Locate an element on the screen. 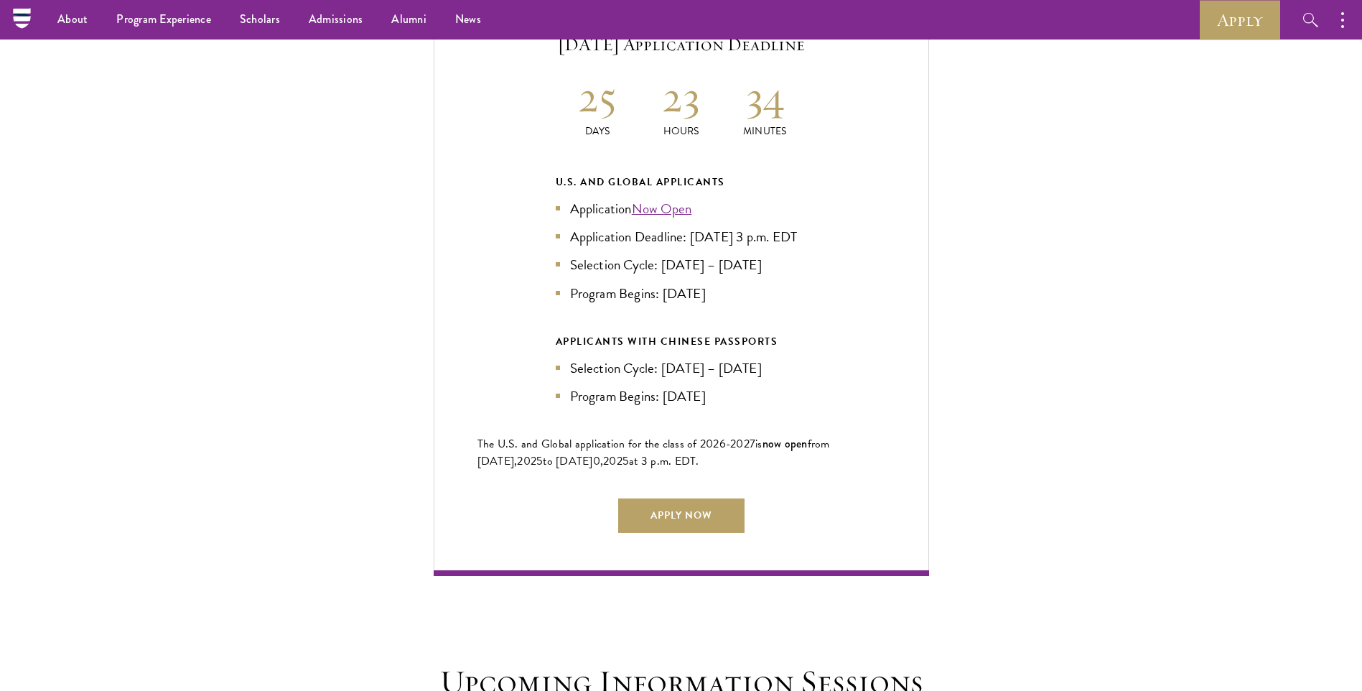 Image resolution: width=1362 pixels, height=691 pixels. span: is is located at coordinates (759, 444).